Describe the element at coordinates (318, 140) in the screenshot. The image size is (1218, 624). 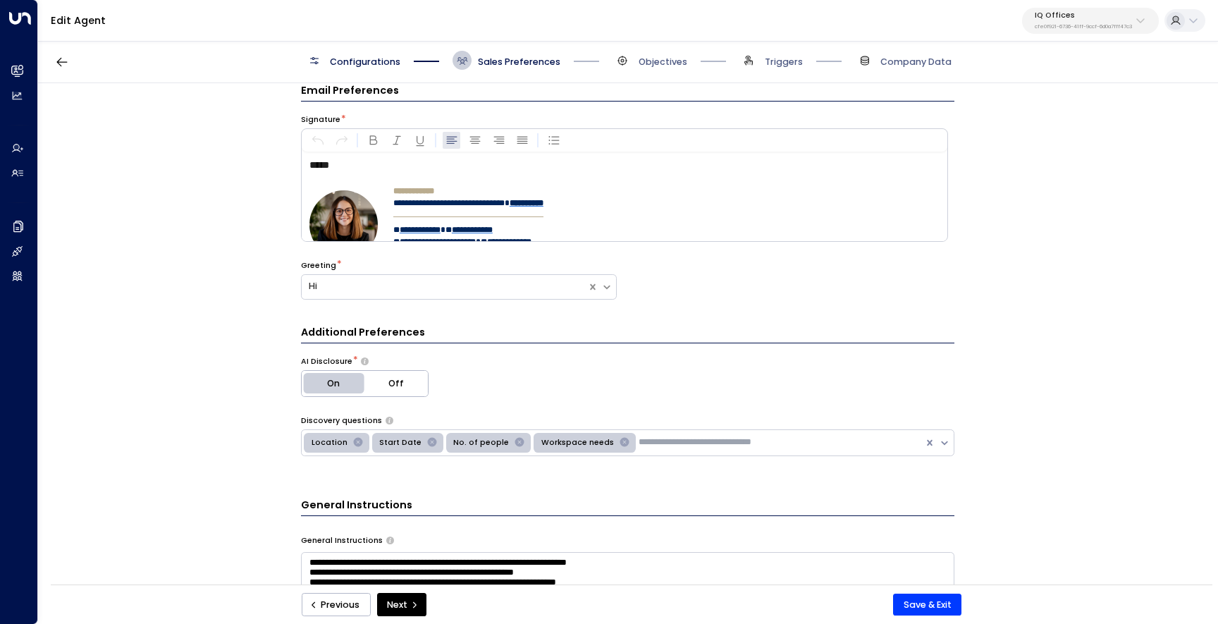
I see `button: Undo` at that location.